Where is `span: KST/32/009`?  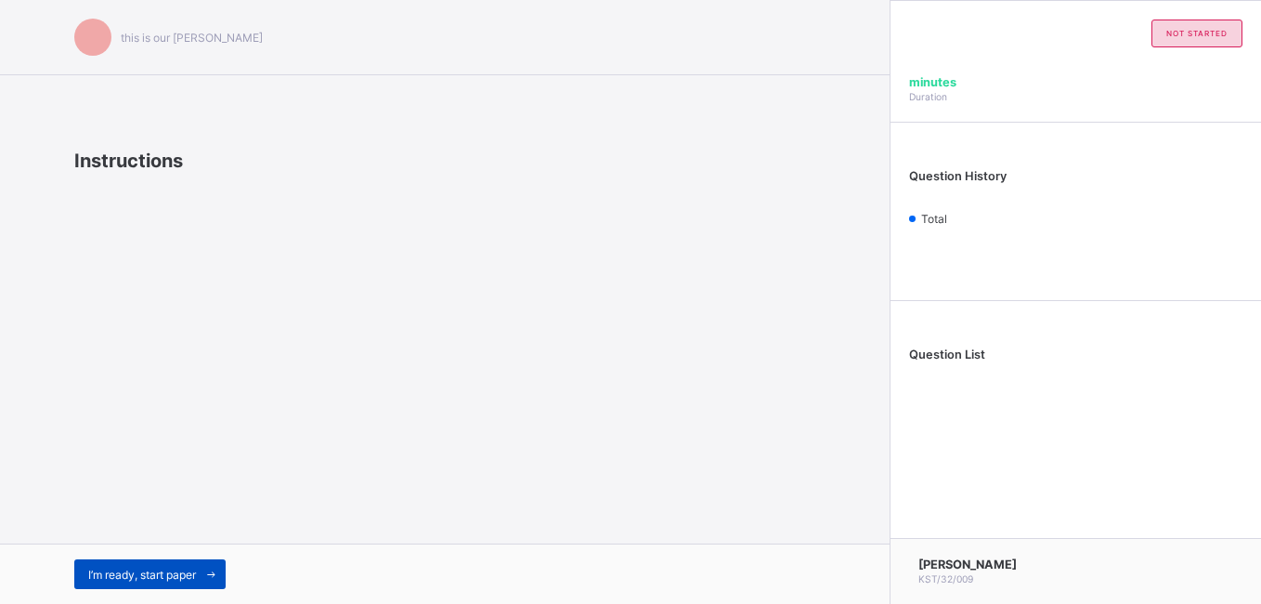
span: KST/32/009 is located at coordinates (945, 579).